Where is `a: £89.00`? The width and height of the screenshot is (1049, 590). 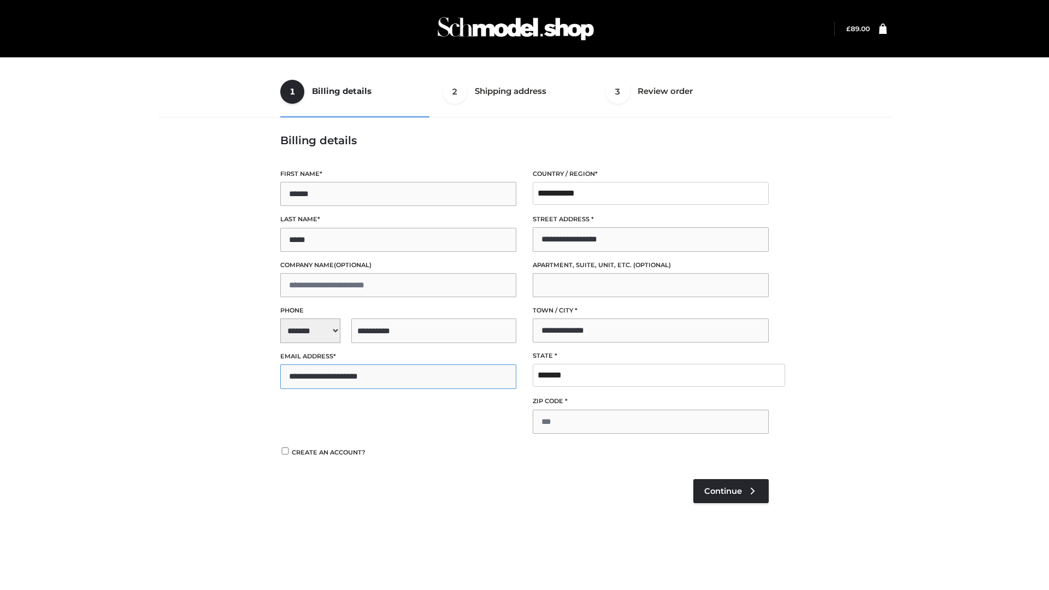 a: £89.00 is located at coordinates (858, 28).